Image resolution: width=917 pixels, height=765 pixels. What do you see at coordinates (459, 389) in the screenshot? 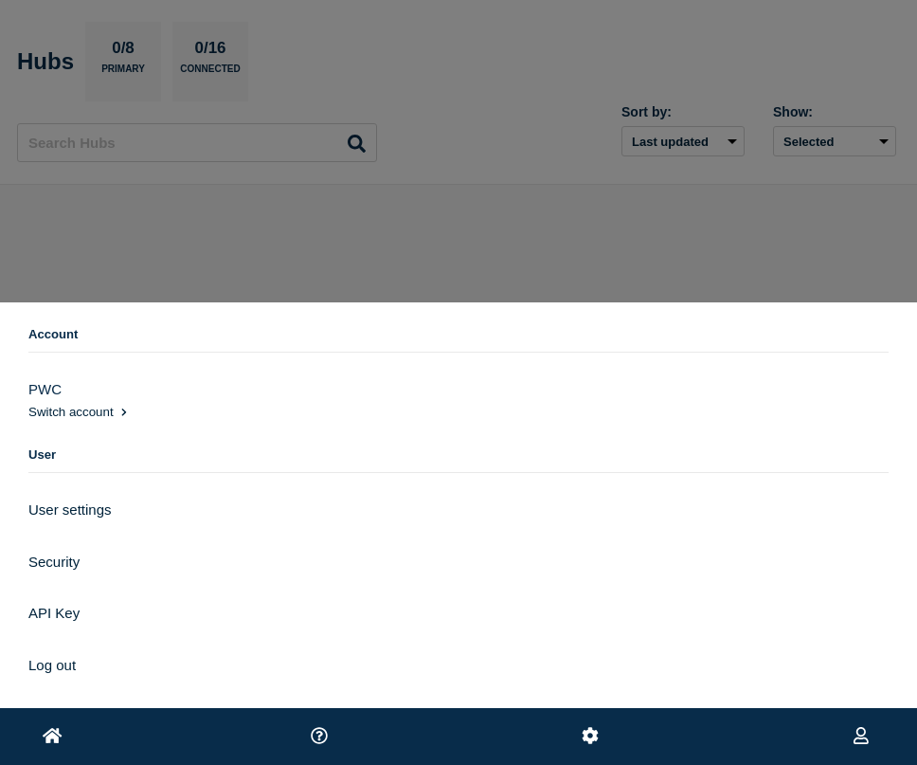
I see `p: PWC` at bounding box center [459, 389].